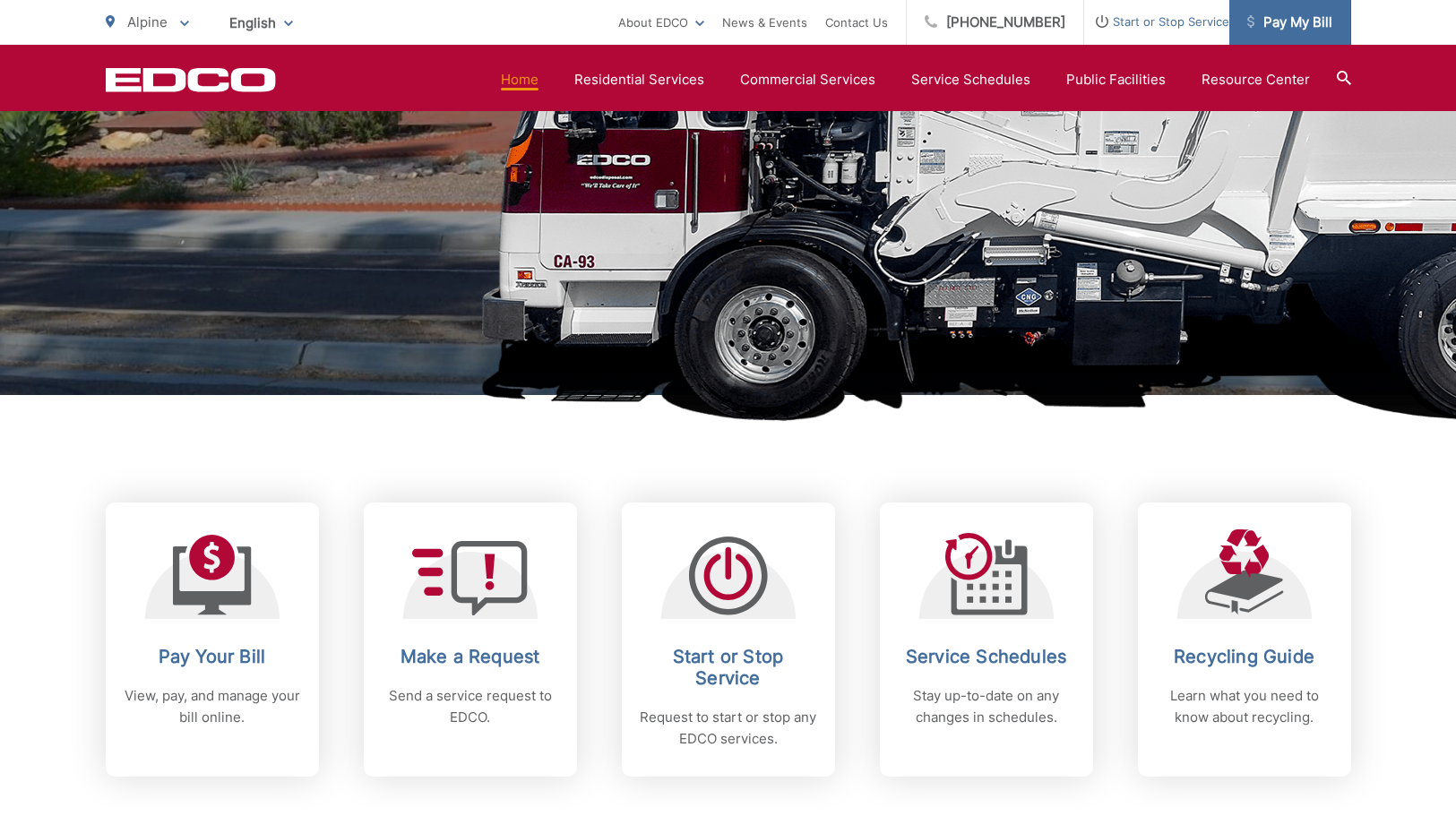 The image size is (1456, 833). Describe the element at coordinates (764, 22) in the screenshot. I see `a: News & Events` at that location.